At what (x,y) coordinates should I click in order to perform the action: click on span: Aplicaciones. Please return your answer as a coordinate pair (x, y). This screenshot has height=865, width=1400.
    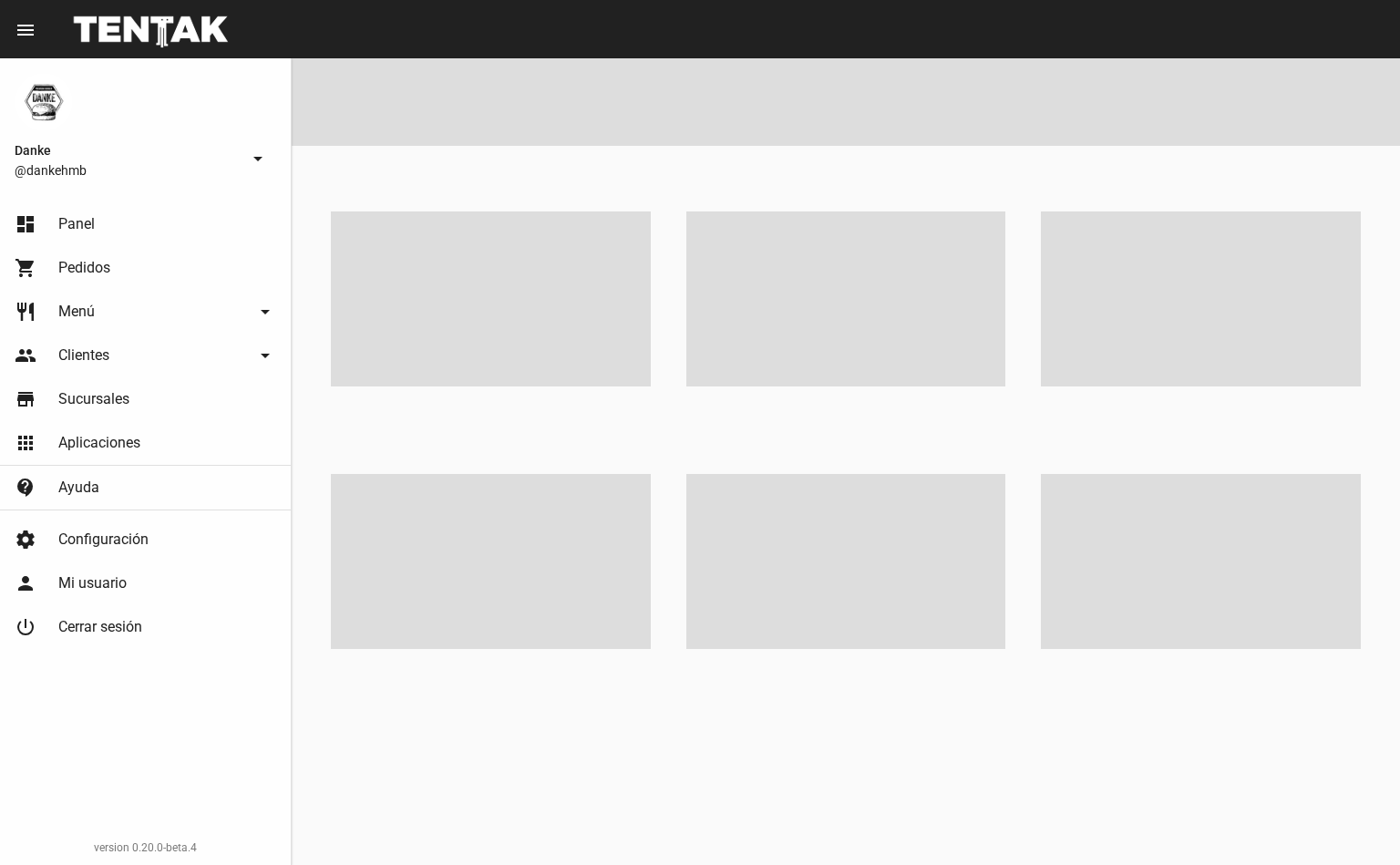
    Looking at the image, I should click on (99, 443).